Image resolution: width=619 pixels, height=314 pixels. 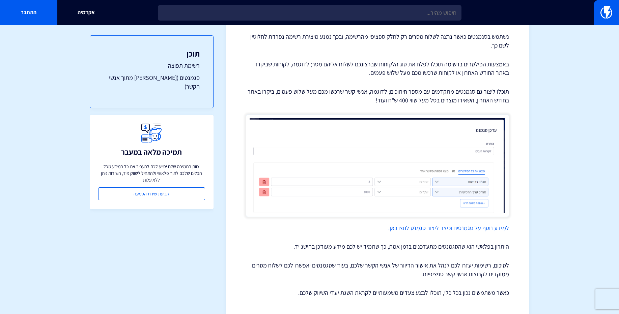 What do you see at coordinates (377, 247) in the screenshot?
I see `p: היתרון בפלאשי הוא שהסגמנטים מתעדכנים בזמן אמת, כך שתמיד יש לכם מידע מעודכן בהישג יד.` at bounding box center [377, 247].